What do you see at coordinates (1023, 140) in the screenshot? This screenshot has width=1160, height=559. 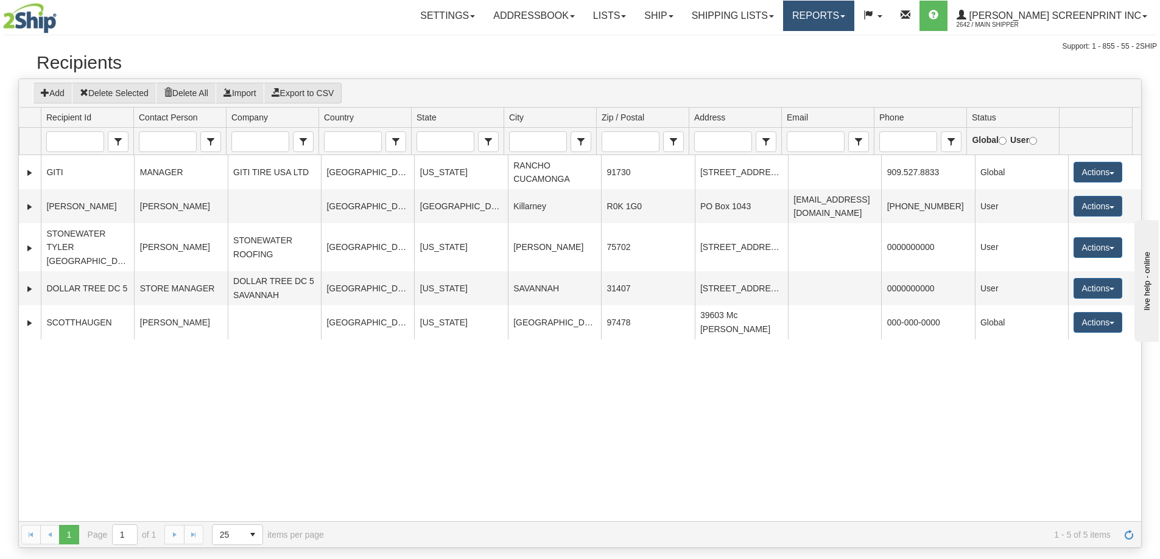 I see `label: User` at bounding box center [1023, 140].